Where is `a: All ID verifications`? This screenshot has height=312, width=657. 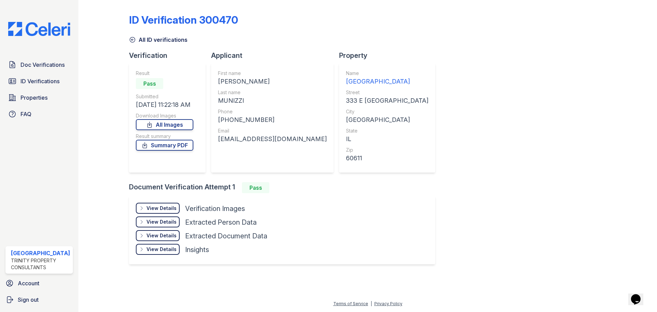
a: All ID verifications is located at coordinates (158, 40).